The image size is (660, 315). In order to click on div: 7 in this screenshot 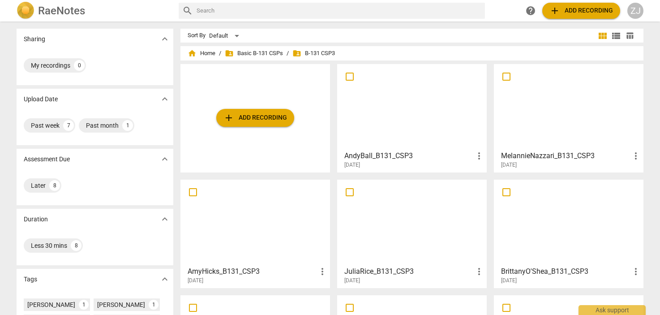, I will do `click(68, 125)`.